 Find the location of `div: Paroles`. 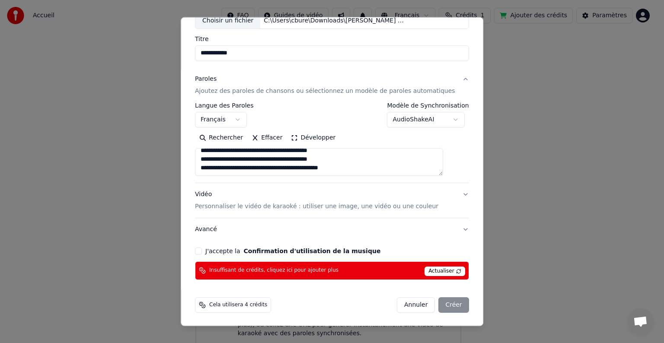

div: Paroles is located at coordinates (206, 79).